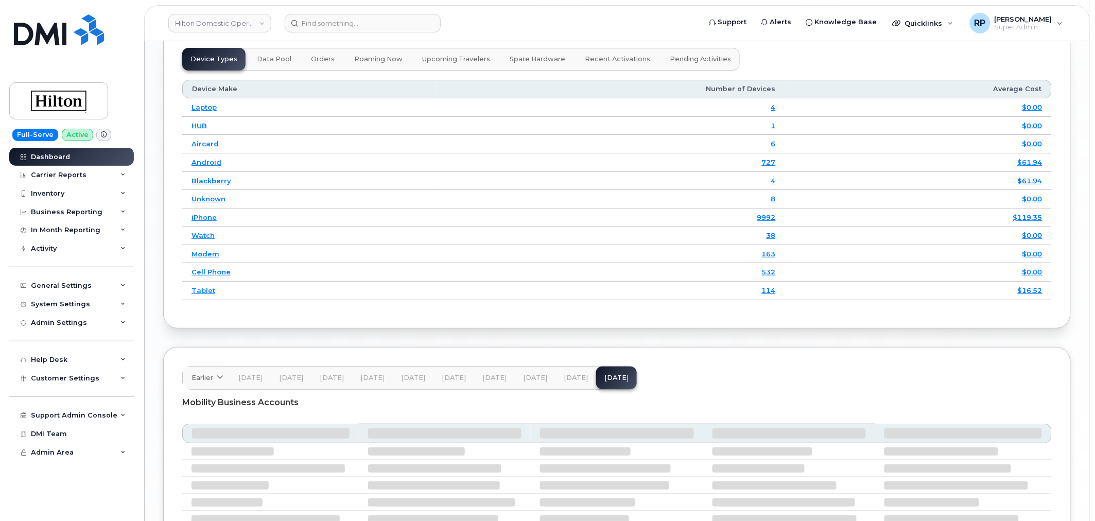 The width and height of the screenshot is (1095, 521). I want to click on span: Quicklinks, so click(924, 23).